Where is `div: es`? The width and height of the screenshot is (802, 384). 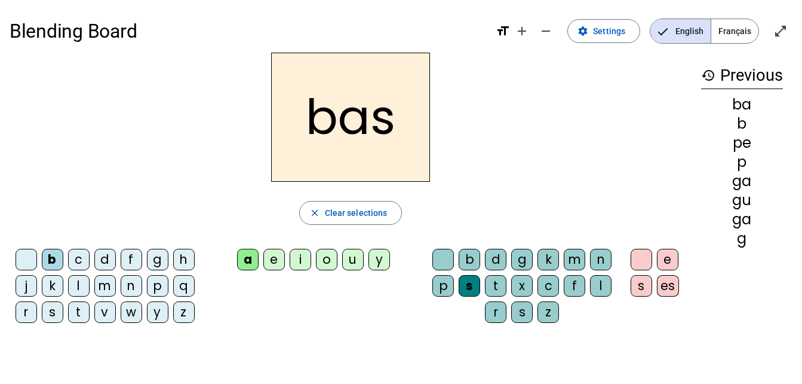 div: es is located at coordinates (668, 286).